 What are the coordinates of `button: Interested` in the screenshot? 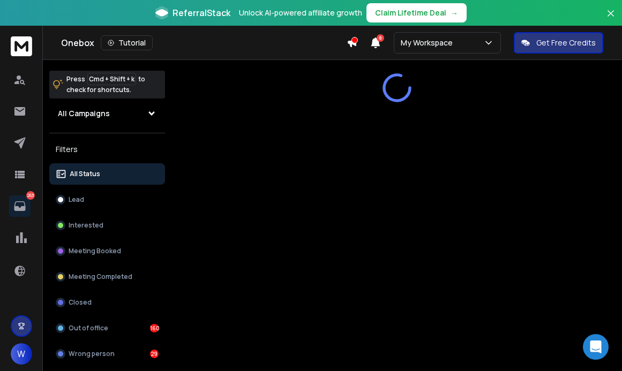 It's located at (107, 226).